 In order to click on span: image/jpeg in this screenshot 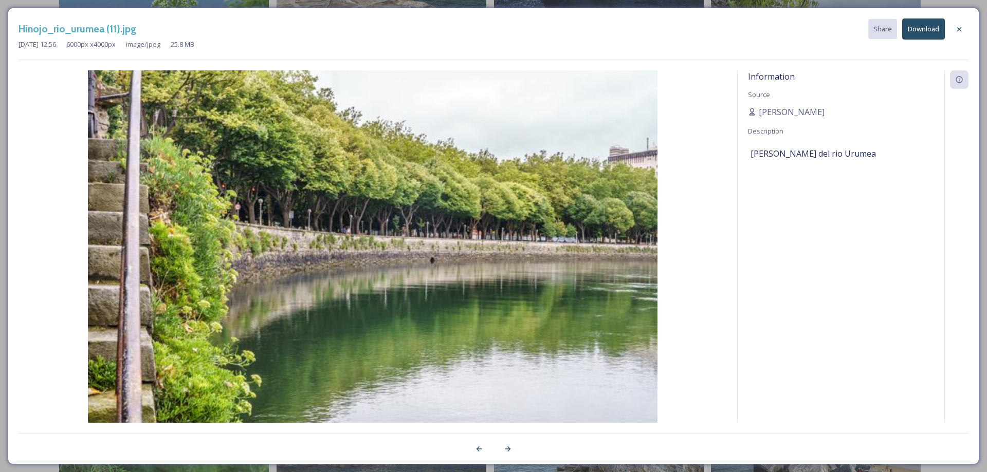, I will do `click(143, 44)`.